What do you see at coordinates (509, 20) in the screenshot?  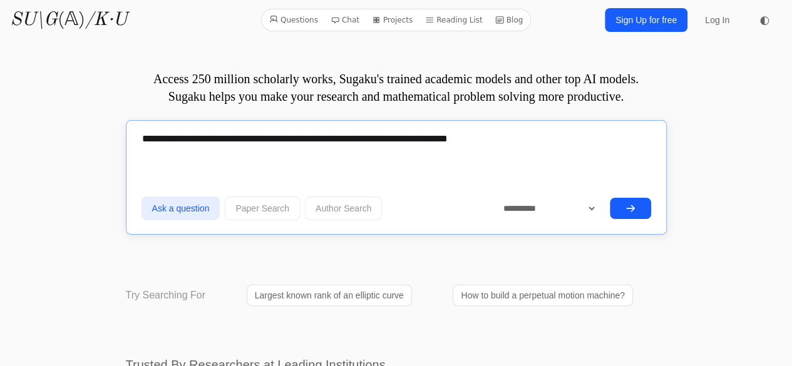 I see `a: Blog` at bounding box center [509, 20].